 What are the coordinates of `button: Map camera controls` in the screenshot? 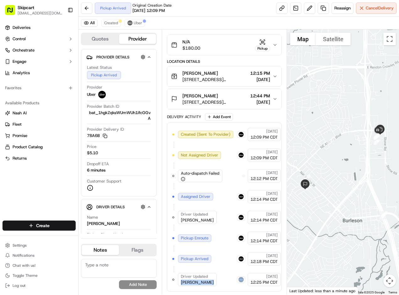 It's located at (390, 281).